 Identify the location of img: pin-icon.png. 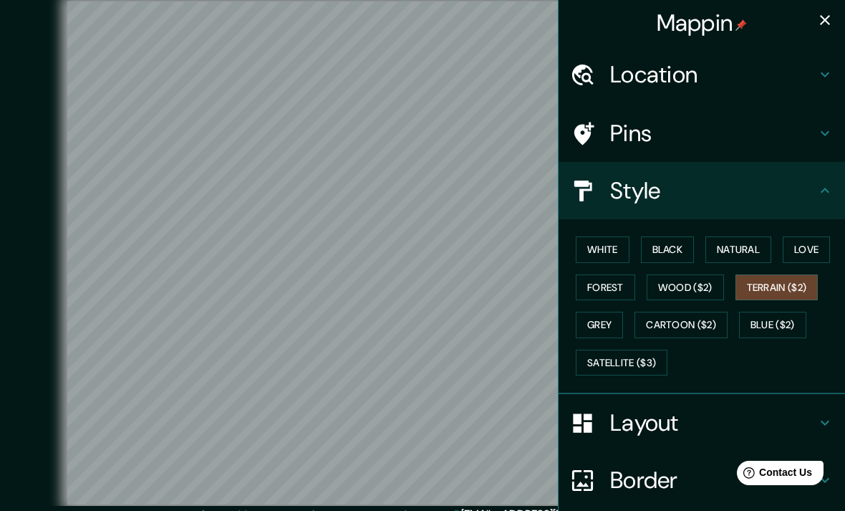
(741, 25).